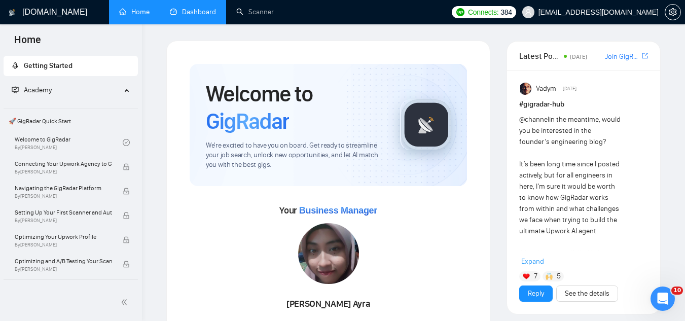 The height and width of the screenshot is (321, 685). Describe the element at coordinates (70, 121) in the screenshot. I see `span: 🚀 GigRadar Quick Start` at that location.